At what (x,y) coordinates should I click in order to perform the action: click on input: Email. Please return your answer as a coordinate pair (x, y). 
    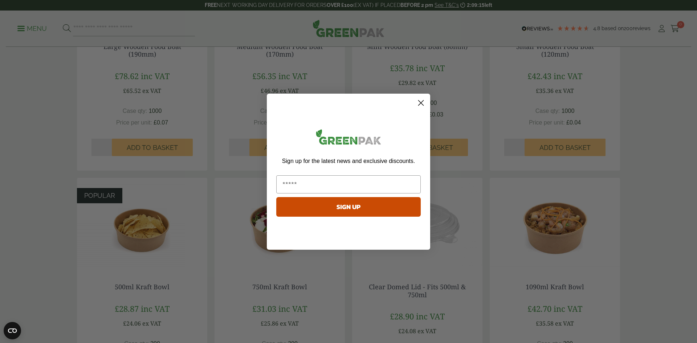
    Looking at the image, I should click on (348, 184).